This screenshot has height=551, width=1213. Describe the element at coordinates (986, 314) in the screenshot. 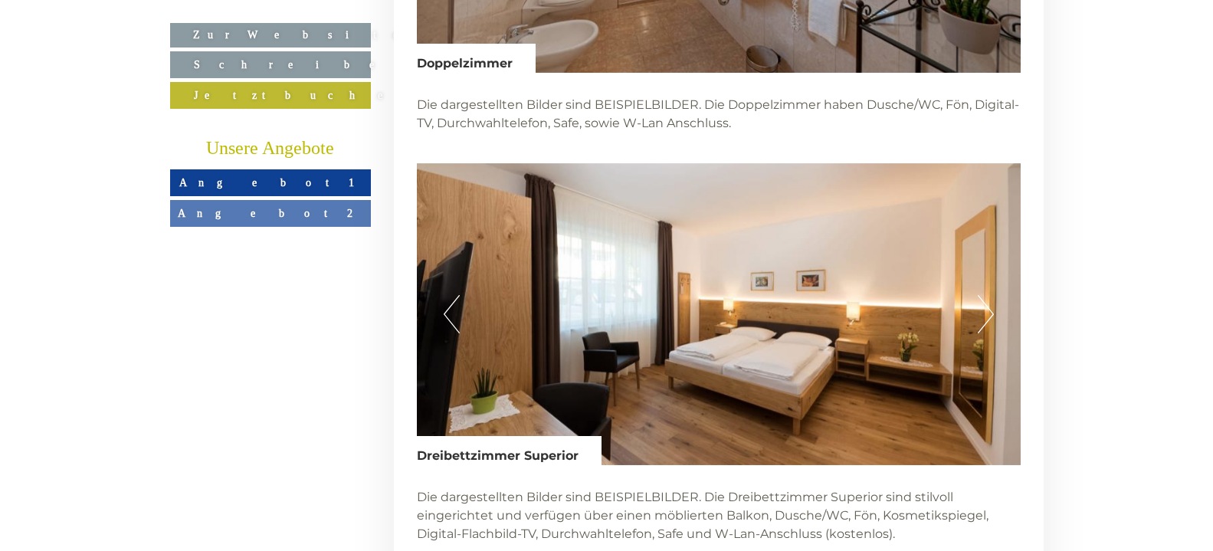

I see `button: Next` at that location.